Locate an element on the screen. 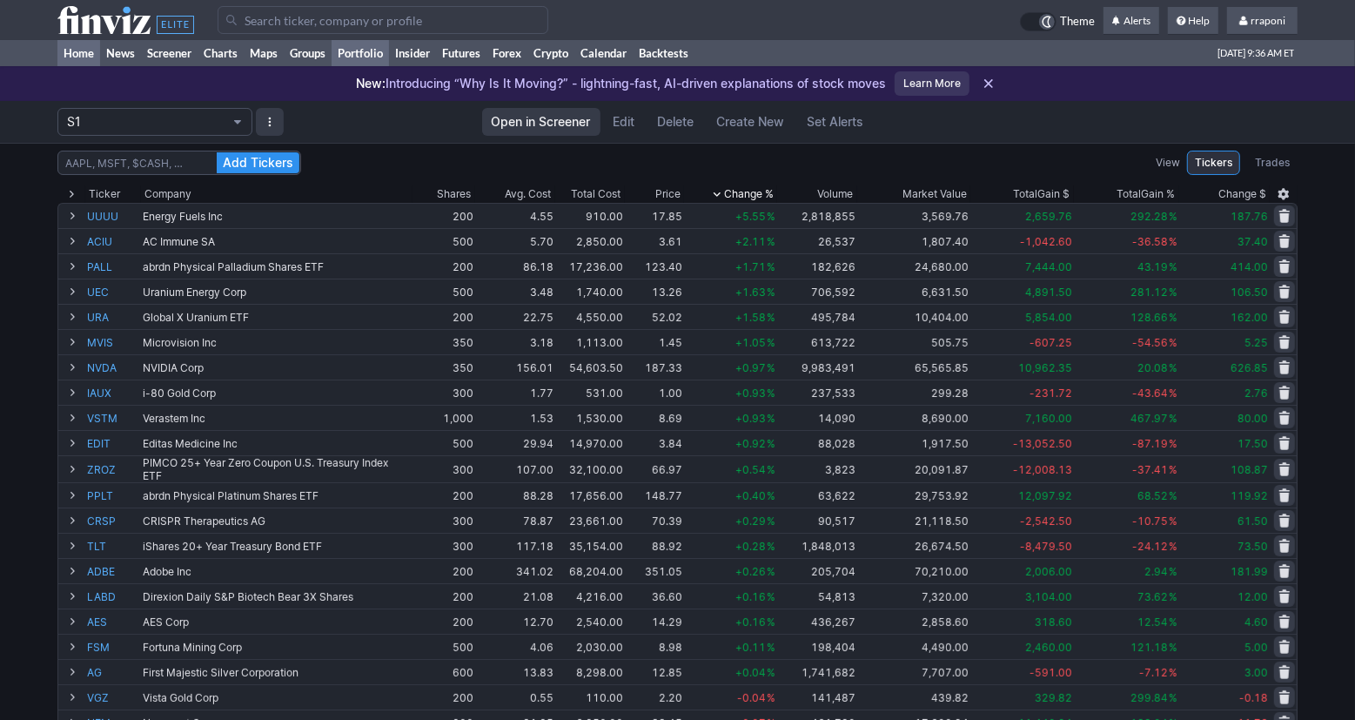  span: -24.12 is located at coordinates (1149, 546).